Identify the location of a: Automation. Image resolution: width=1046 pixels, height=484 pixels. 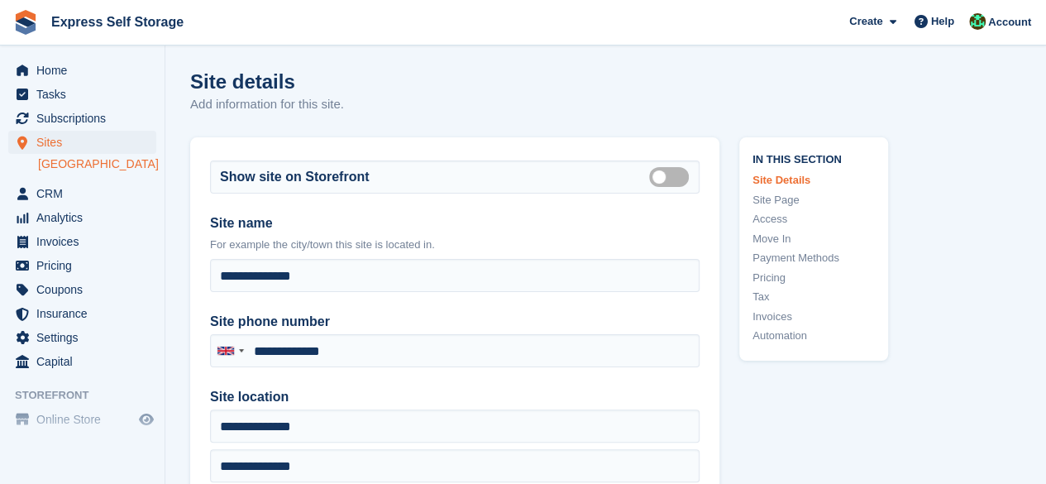
(814, 336).